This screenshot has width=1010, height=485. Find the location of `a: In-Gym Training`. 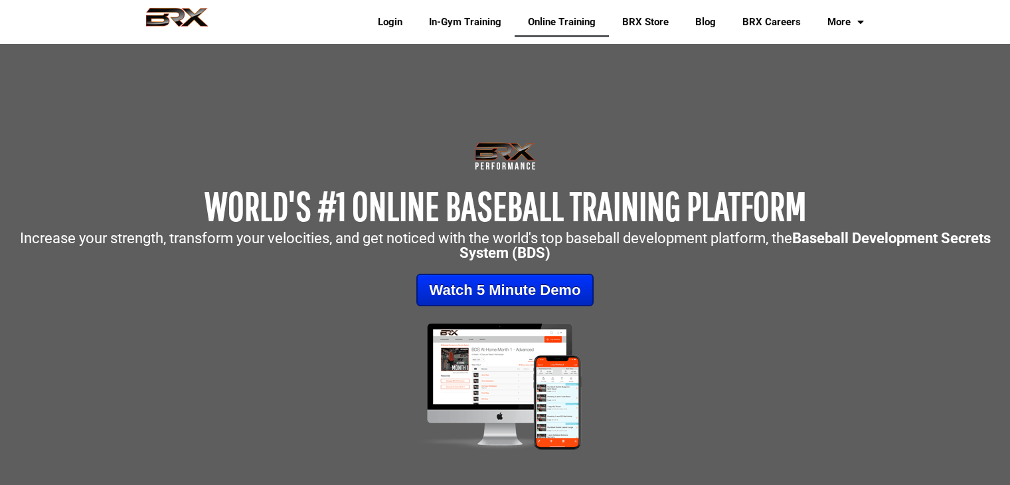

a: In-Gym Training is located at coordinates (465, 22).